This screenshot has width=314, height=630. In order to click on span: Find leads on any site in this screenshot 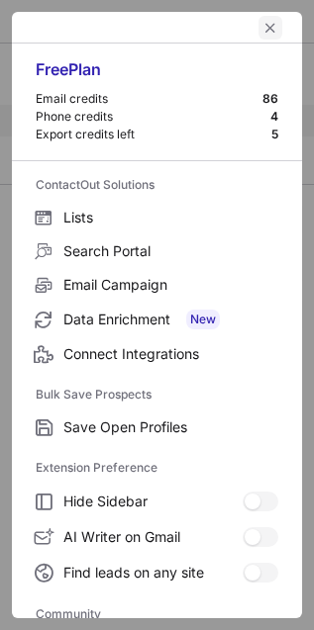, I will do `click(152, 573)`.